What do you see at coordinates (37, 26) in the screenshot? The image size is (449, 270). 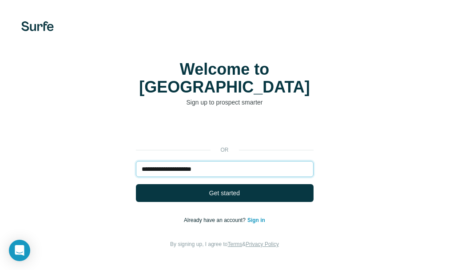 I see `img: Surfe's logo` at bounding box center [37, 26].